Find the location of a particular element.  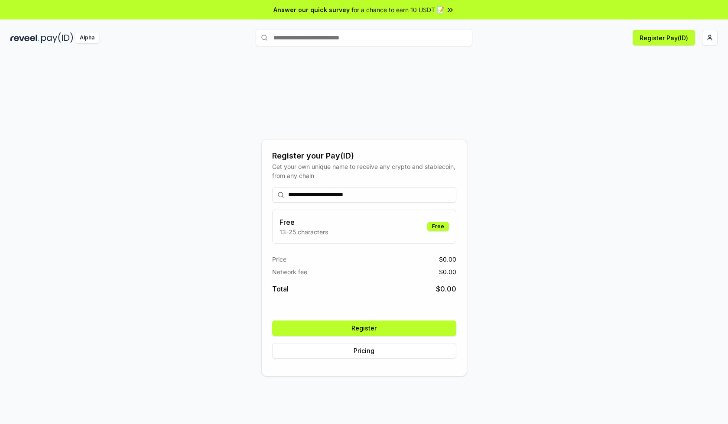

button: Register is located at coordinates (364, 329).